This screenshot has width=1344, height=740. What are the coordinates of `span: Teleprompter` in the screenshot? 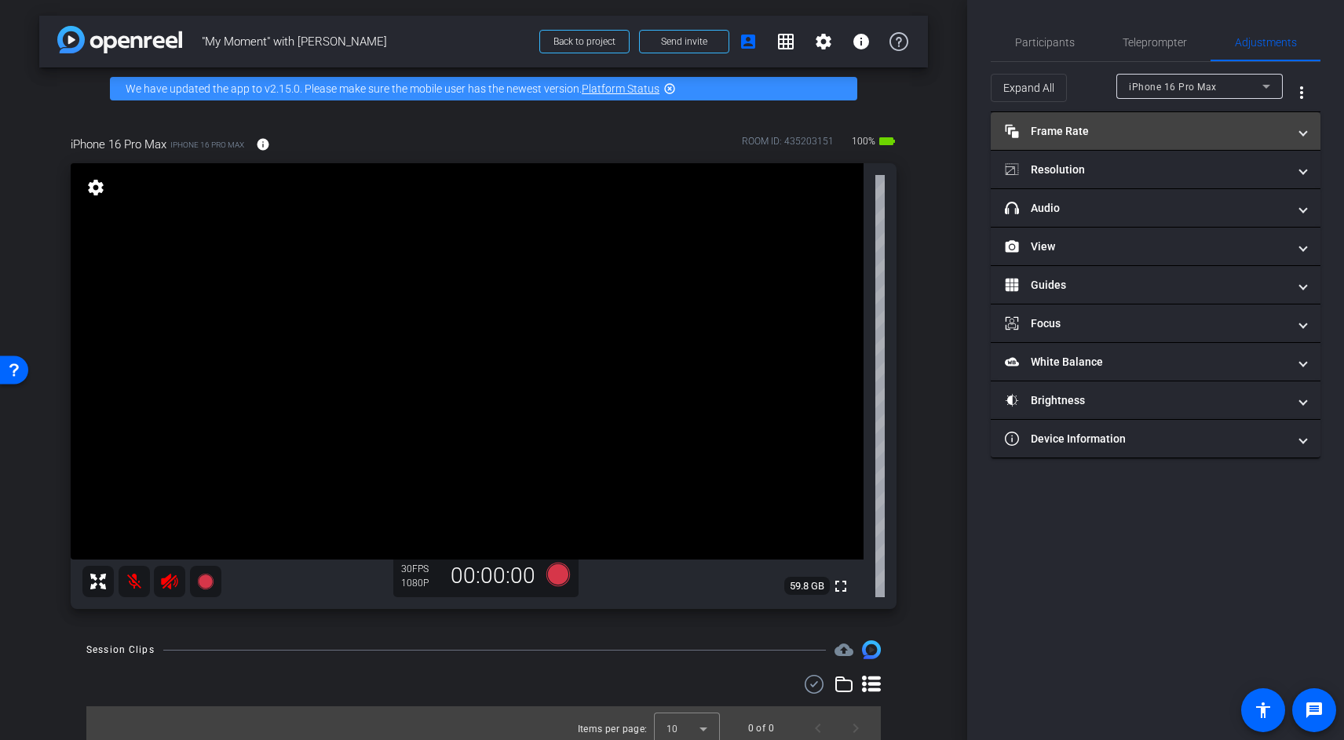 It's located at (1155, 42).